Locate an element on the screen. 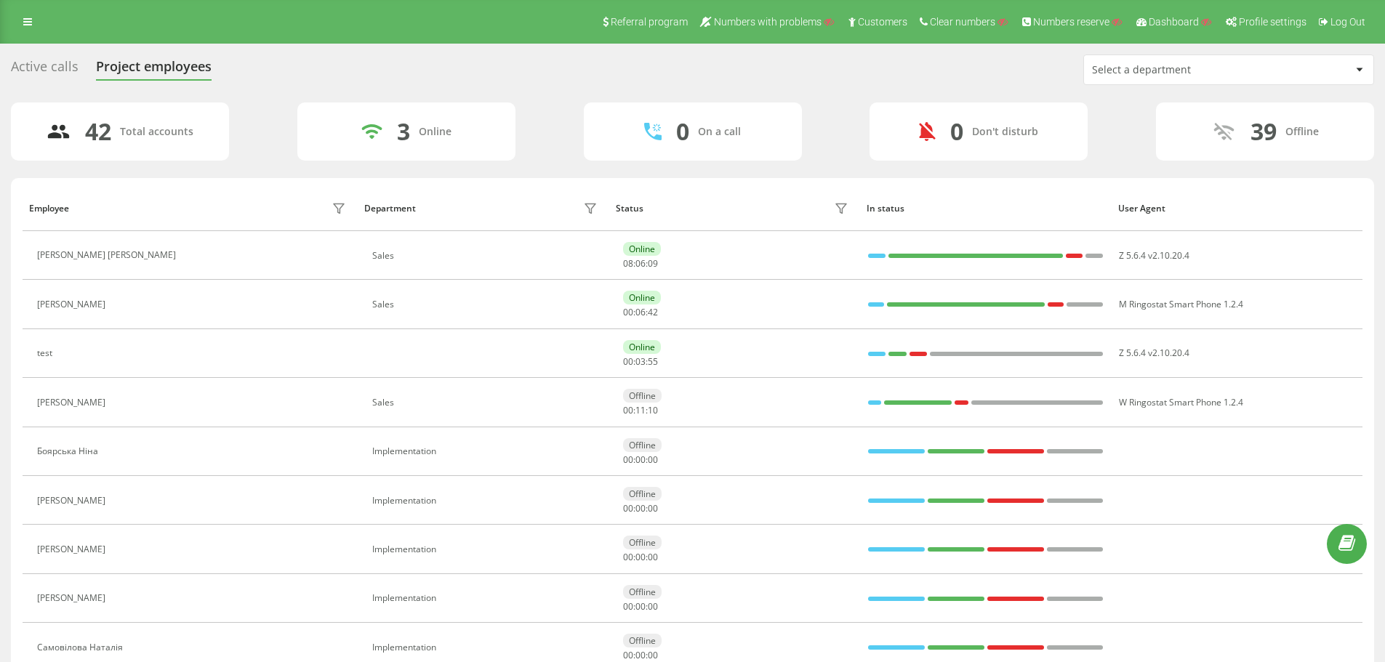 Image resolution: width=1385 pixels, height=662 pixels. span: 11 is located at coordinates (641, 410).